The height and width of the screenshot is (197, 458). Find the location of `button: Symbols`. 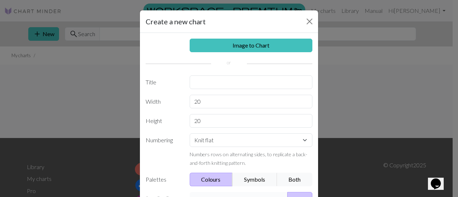

button: Symbols is located at coordinates (255, 180).